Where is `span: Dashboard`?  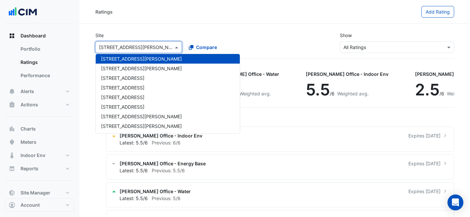 span: Dashboard is located at coordinates (33, 36).